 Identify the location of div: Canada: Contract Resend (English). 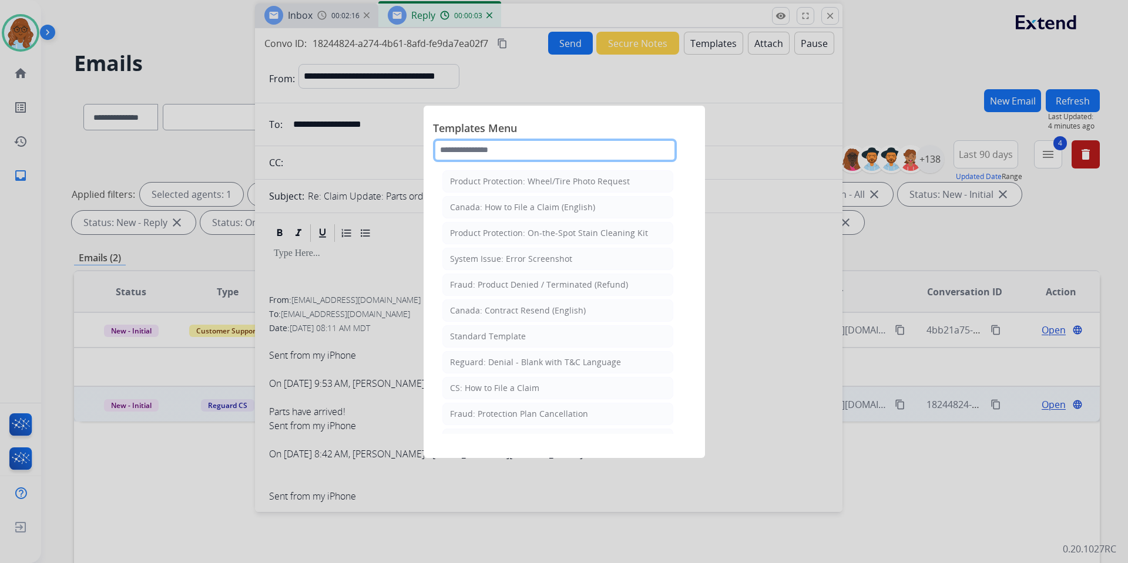
(517, 311).